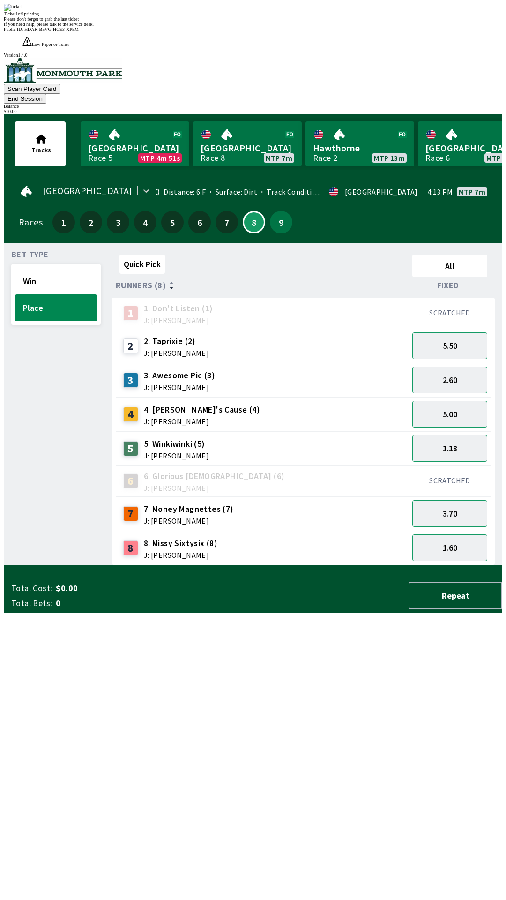 The image size is (506, 900). I want to click on div: Version 1.4.0, so click(253, 55).